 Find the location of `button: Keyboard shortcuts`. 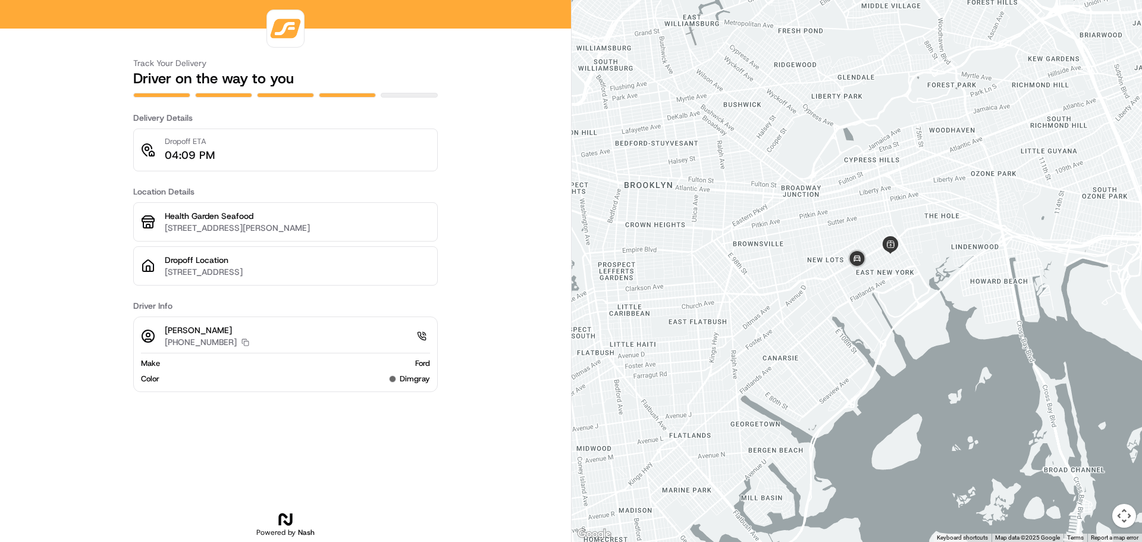

button: Keyboard shortcuts is located at coordinates (963, 538).